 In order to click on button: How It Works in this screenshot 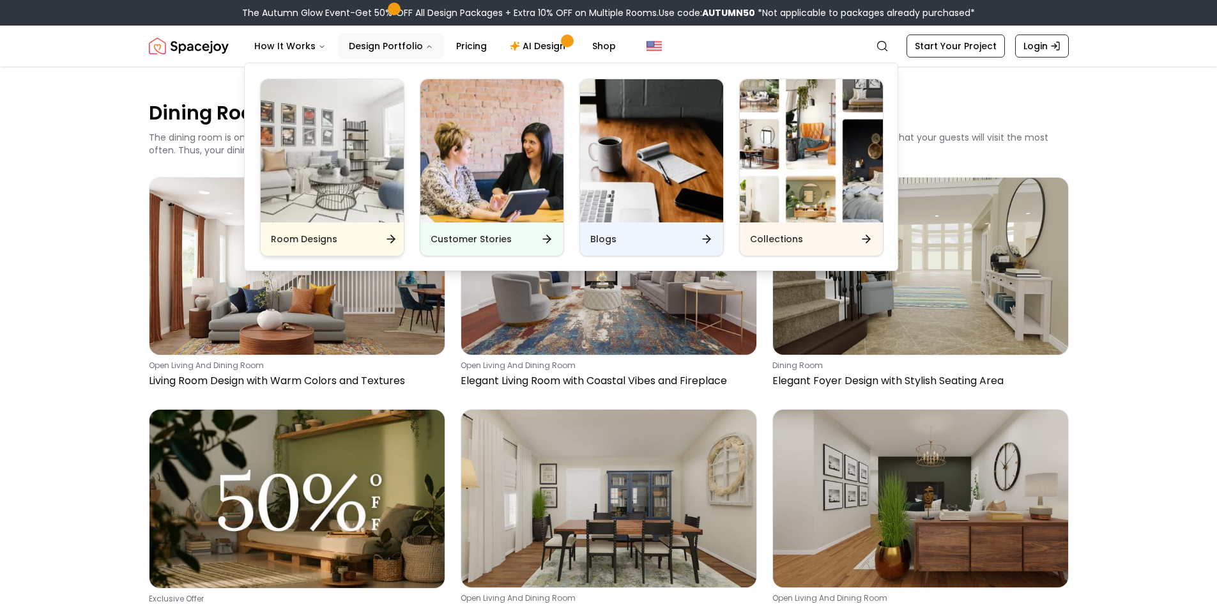, I will do `click(290, 46)`.